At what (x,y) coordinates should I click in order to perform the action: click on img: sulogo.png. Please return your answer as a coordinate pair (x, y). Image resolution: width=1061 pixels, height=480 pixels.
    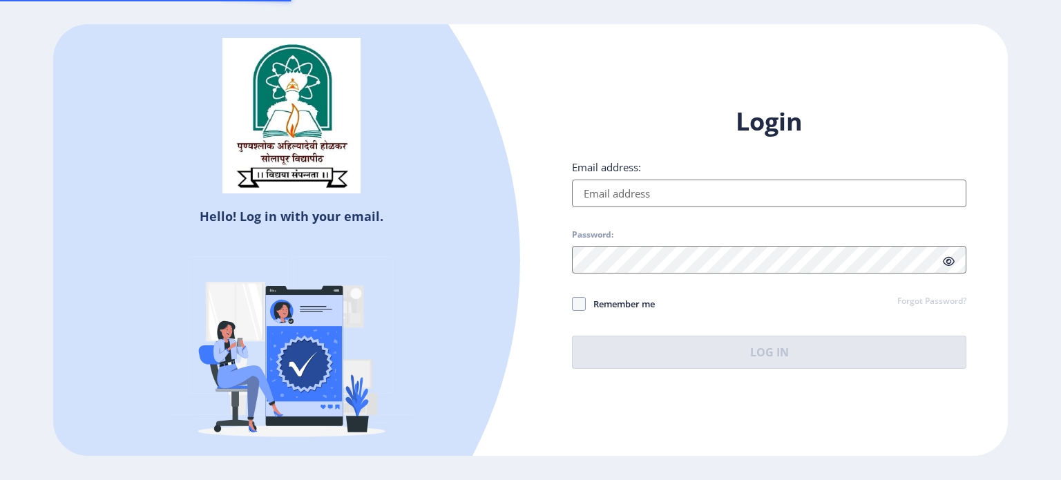
    Looking at the image, I should click on (292, 116).